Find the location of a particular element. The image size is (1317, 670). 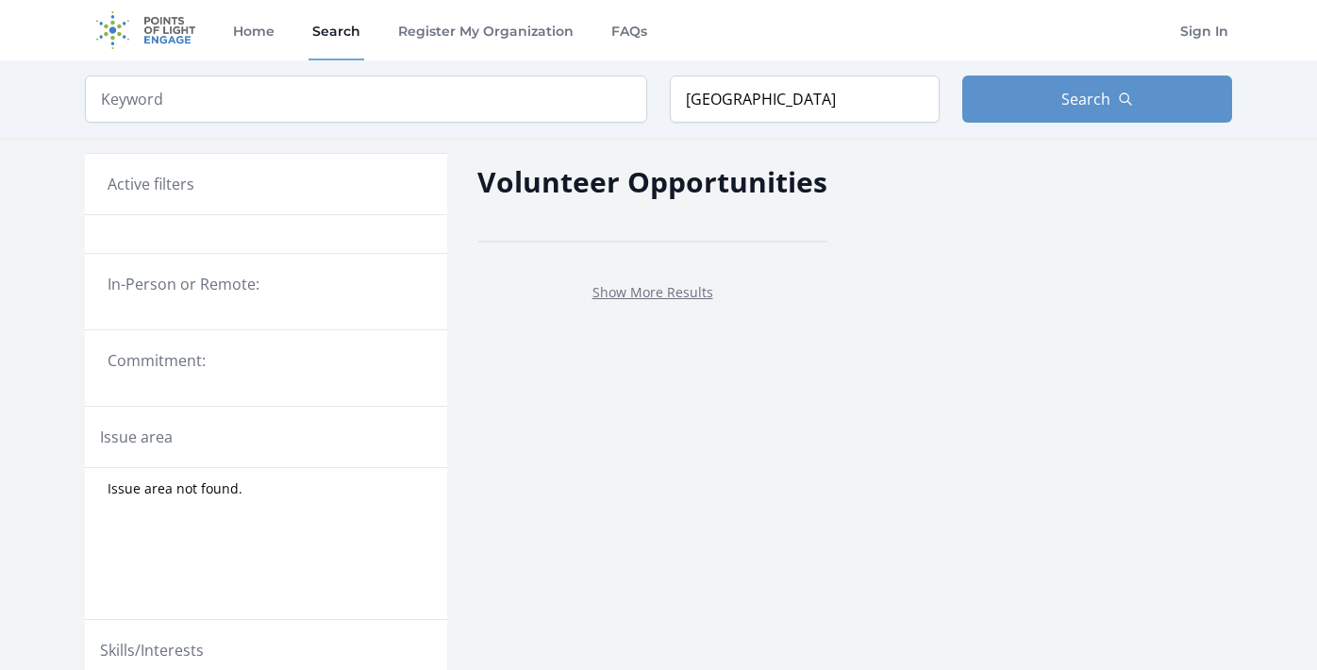

a: Show More Results is located at coordinates (653, 292).